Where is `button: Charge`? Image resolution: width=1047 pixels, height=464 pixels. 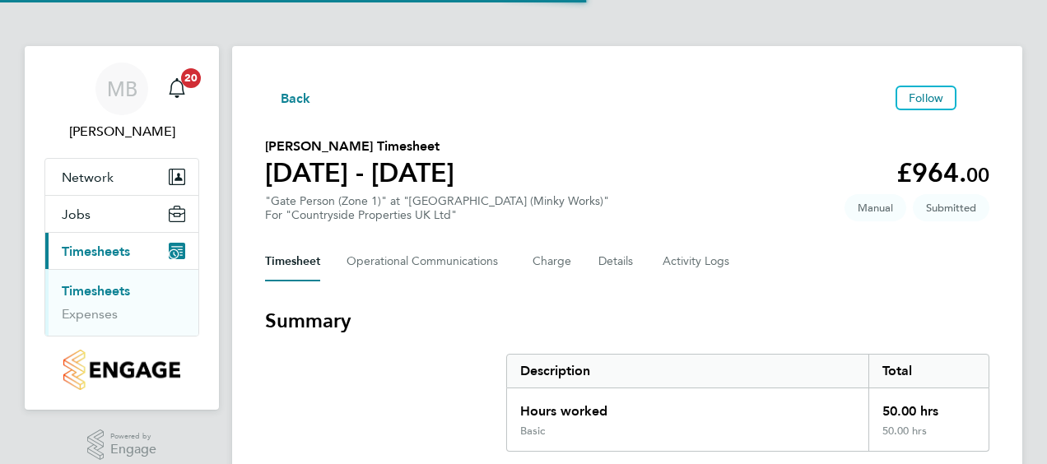
button: Charge is located at coordinates (553, 262).